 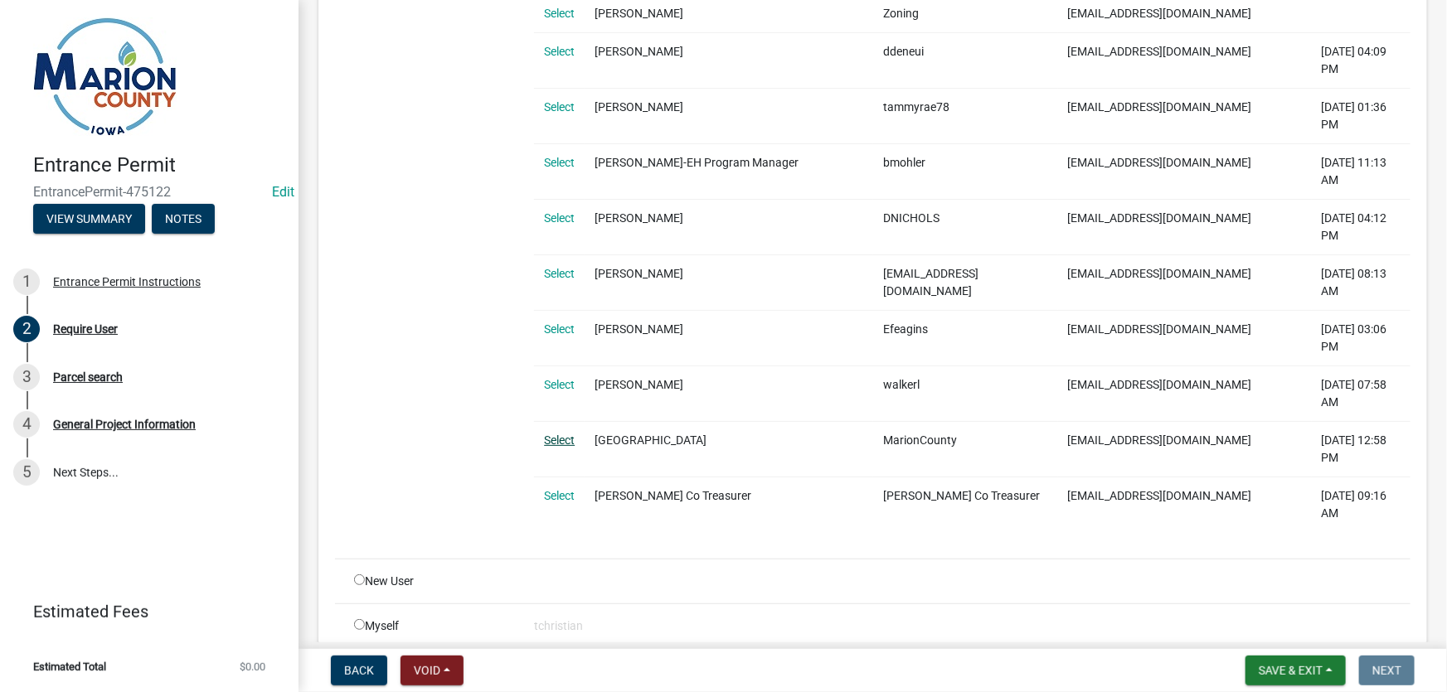 What do you see at coordinates (359, 671) in the screenshot?
I see `button: Back` at bounding box center [359, 671].